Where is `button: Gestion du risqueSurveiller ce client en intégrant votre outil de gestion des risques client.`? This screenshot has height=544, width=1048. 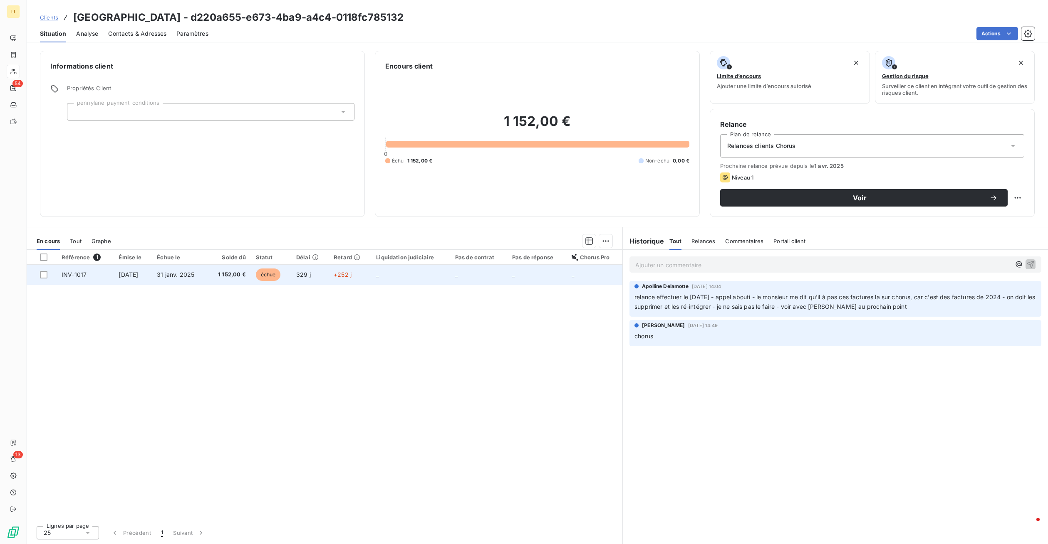 button: Gestion du risqueSurveiller ce client en intégrant votre outil de gestion des risques client. is located at coordinates (954, 77).